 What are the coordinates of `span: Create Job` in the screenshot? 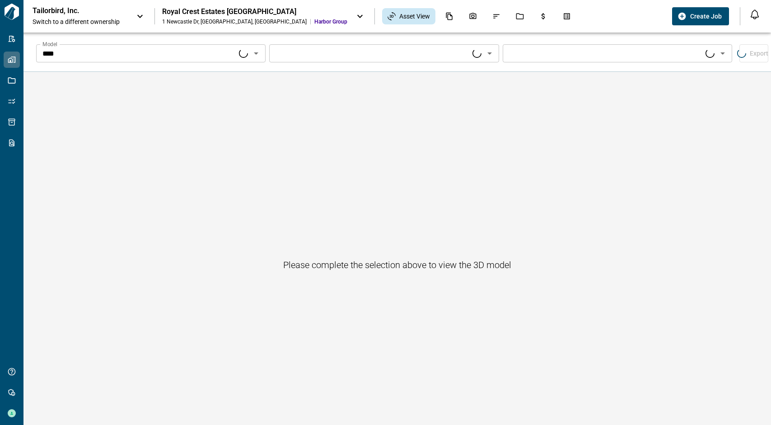 It's located at (706, 16).